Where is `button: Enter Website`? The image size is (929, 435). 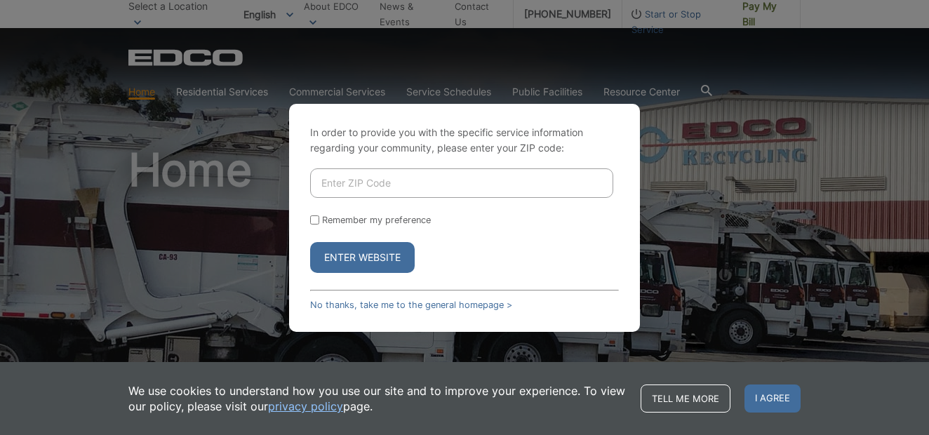 button: Enter Website is located at coordinates (362, 258).